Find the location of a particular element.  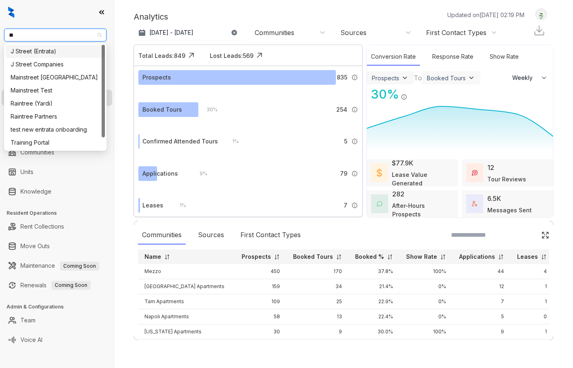

td: 7 is located at coordinates (481, 302).